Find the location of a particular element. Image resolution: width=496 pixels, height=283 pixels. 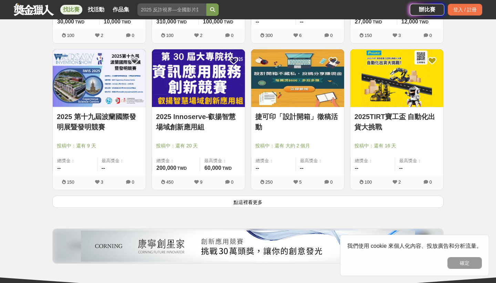

button: 確定 is located at coordinates (465, 263).